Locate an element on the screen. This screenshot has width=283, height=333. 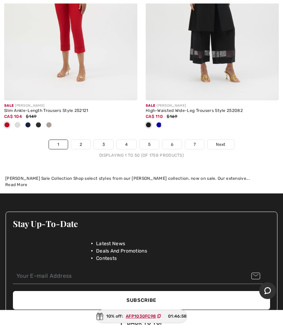
a: 2 is located at coordinates (81, 144).